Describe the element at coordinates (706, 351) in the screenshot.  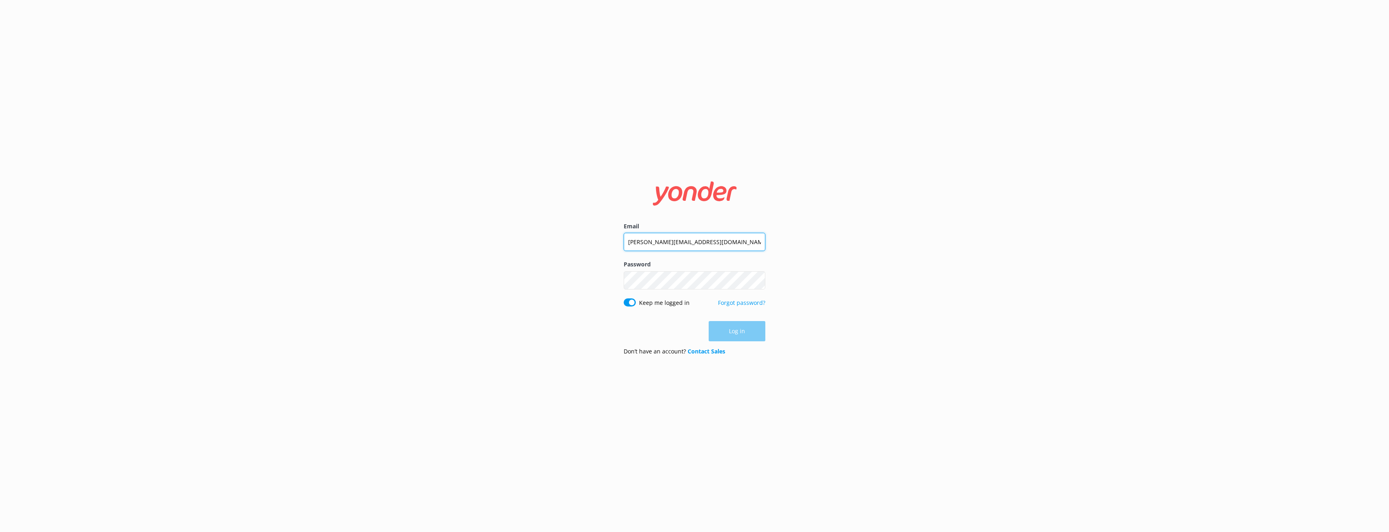
I see `a: Contact Sales` at that location.